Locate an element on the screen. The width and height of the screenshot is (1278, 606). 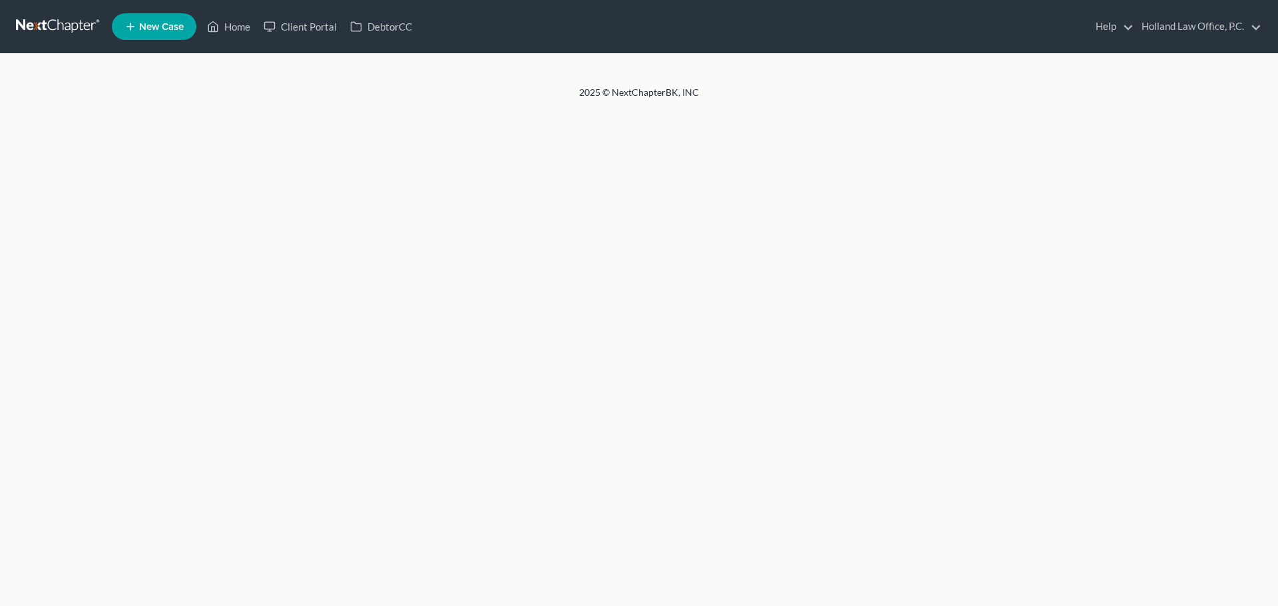
new-legal-case-button: New Case is located at coordinates (154, 27).